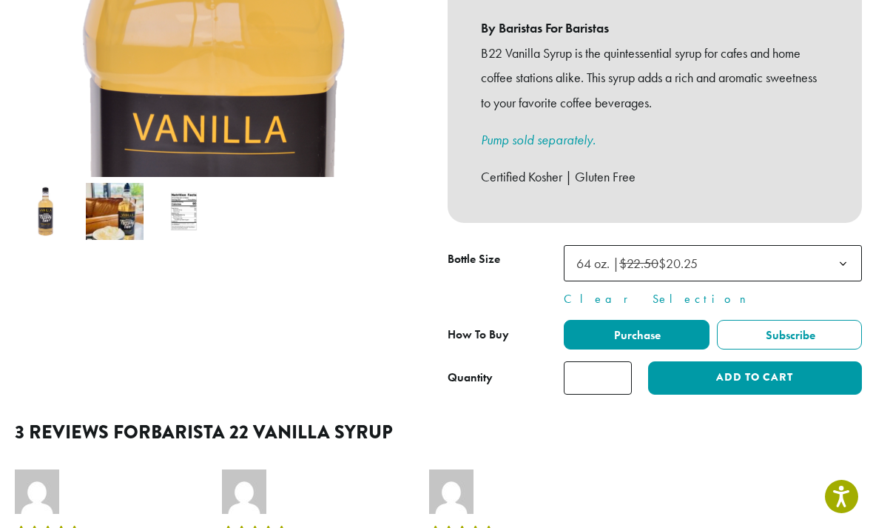 The height and width of the screenshot is (528, 873). What do you see at coordinates (598, 377) in the screenshot?
I see `input: Product quantity` at bounding box center [598, 377].